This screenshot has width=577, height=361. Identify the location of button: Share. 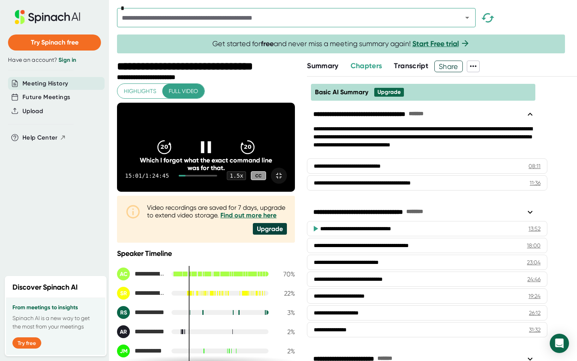
(448, 66).